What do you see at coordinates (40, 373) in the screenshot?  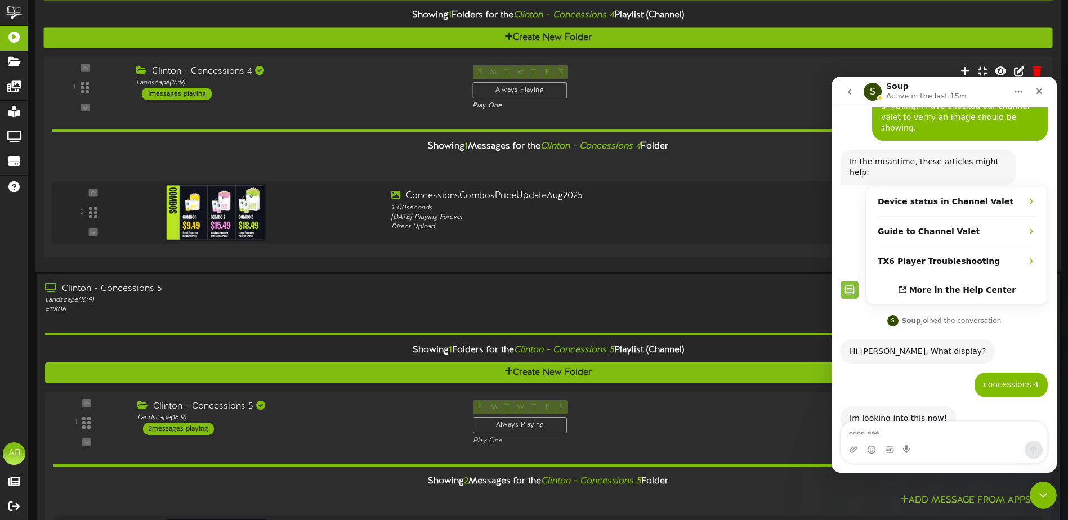 I see `button: Emoji picker` at bounding box center [40, 373].